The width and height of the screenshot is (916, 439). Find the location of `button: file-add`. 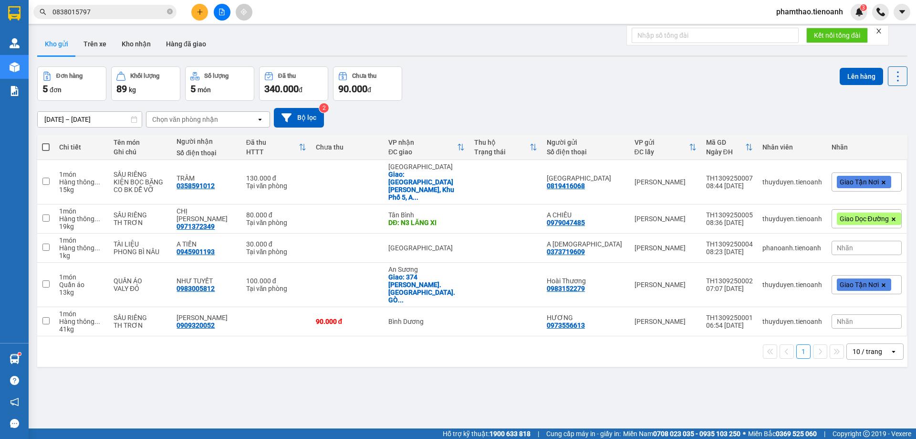

button: file-add is located at coordinates (222, 12).